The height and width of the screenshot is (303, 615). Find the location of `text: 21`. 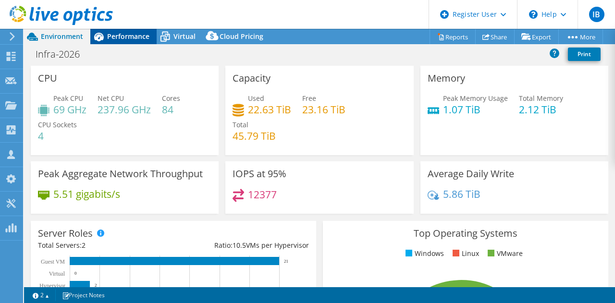

text: 21 is located at coordinates (286, 262).